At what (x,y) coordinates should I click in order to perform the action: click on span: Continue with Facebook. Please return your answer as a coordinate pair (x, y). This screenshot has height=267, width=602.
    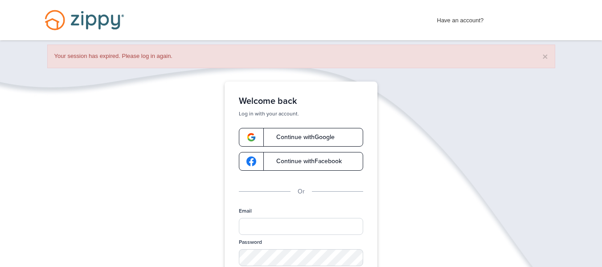
    Looking at the image, I should click on (304, 161).